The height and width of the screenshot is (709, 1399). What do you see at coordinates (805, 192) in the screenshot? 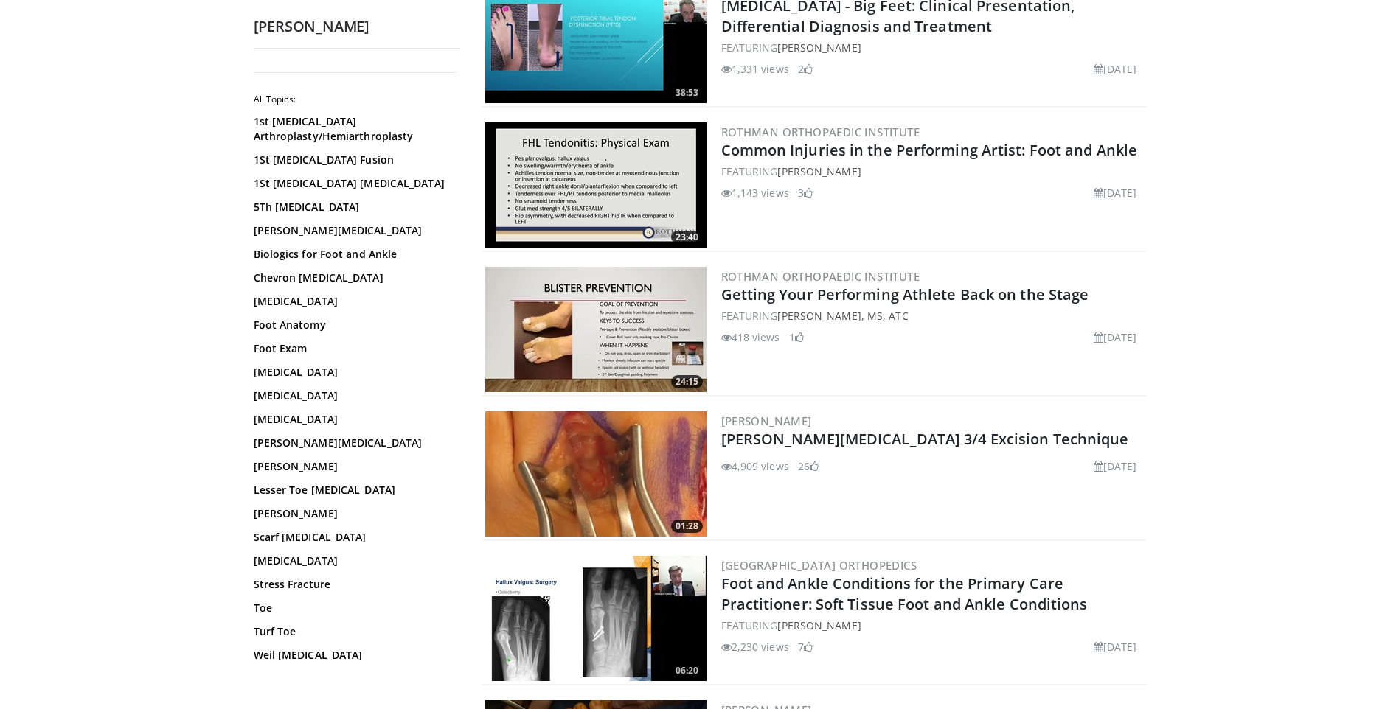
I see `li: 3` at bounding box center [805, 192].